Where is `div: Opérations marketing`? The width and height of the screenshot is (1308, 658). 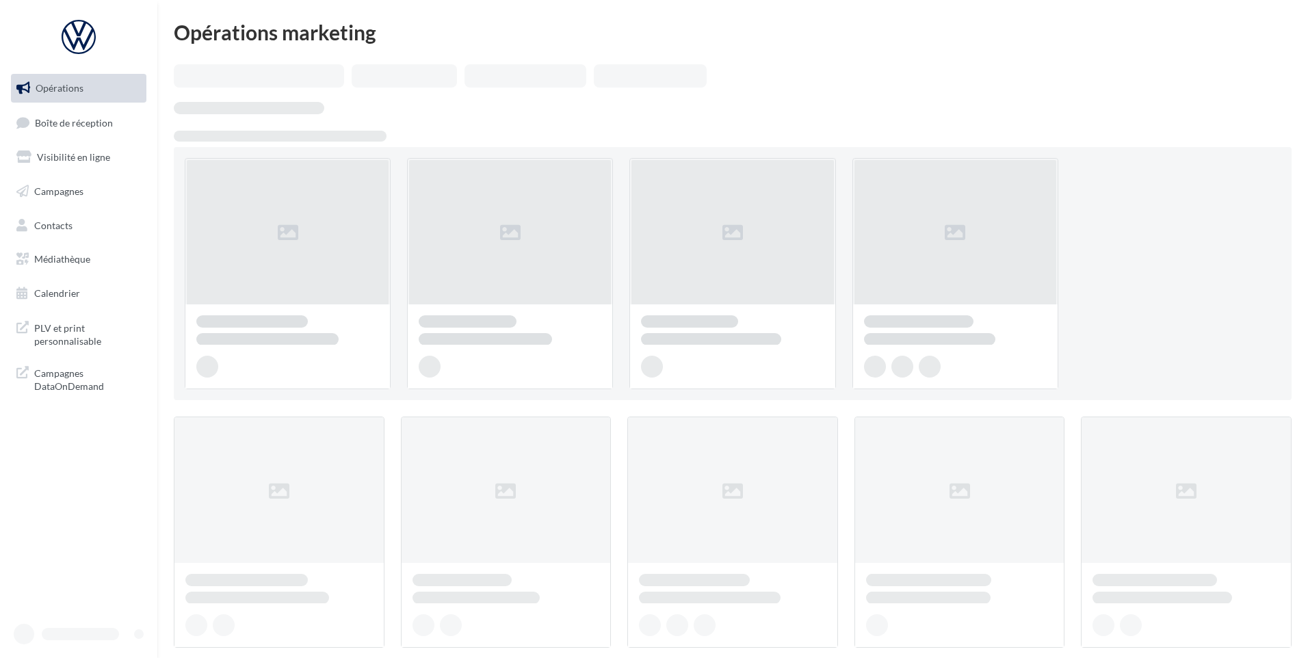 div: Opérations marketing is located at coordinates (732, 32).